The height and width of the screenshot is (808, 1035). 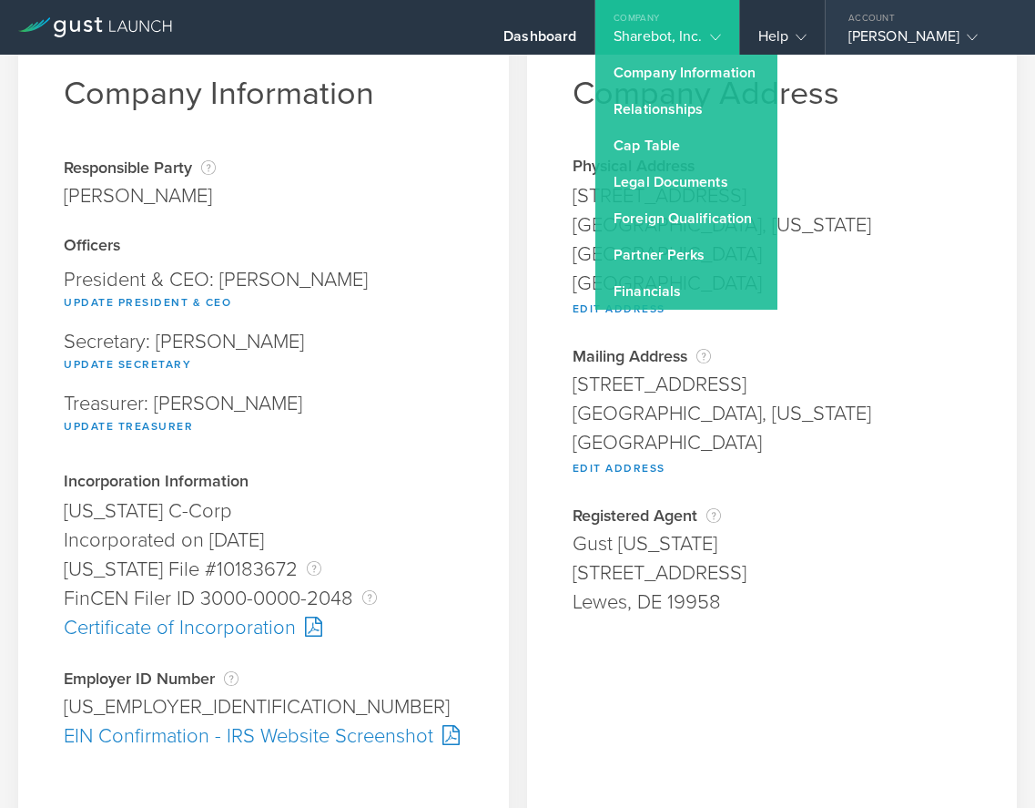 What do you see at coordinates (772, 93) in the screenshot?
I see `h1: Company Address` at bounding box center [772, 93].